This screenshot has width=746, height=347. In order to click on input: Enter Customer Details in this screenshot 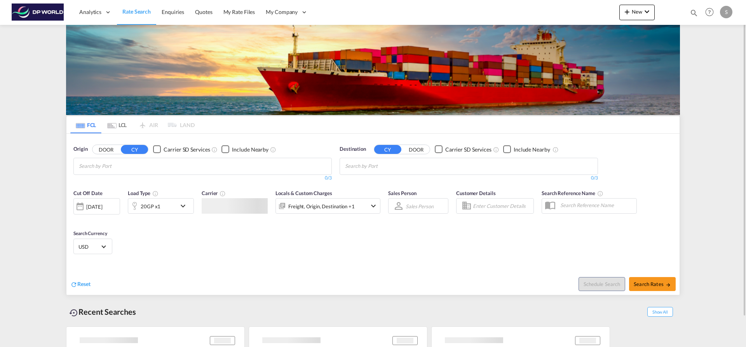, I will do `click(502, 206)`.